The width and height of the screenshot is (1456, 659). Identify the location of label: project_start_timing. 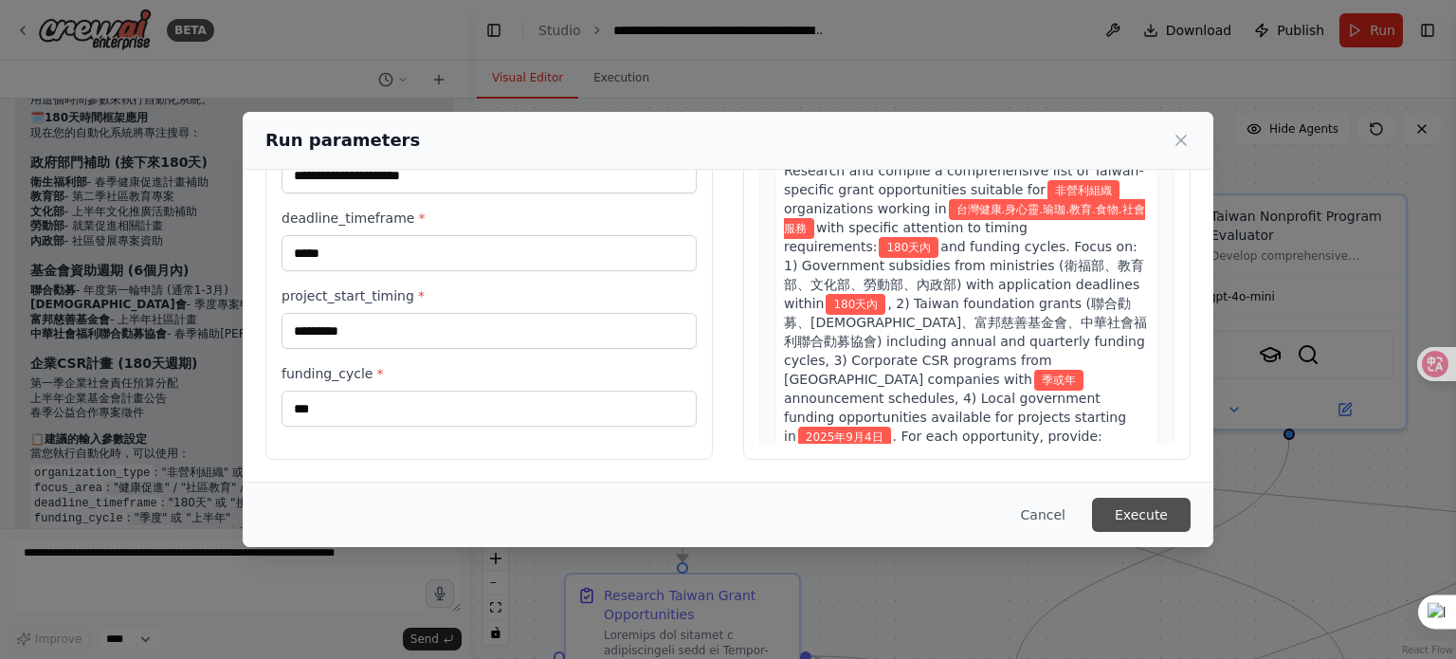
(489, 296).